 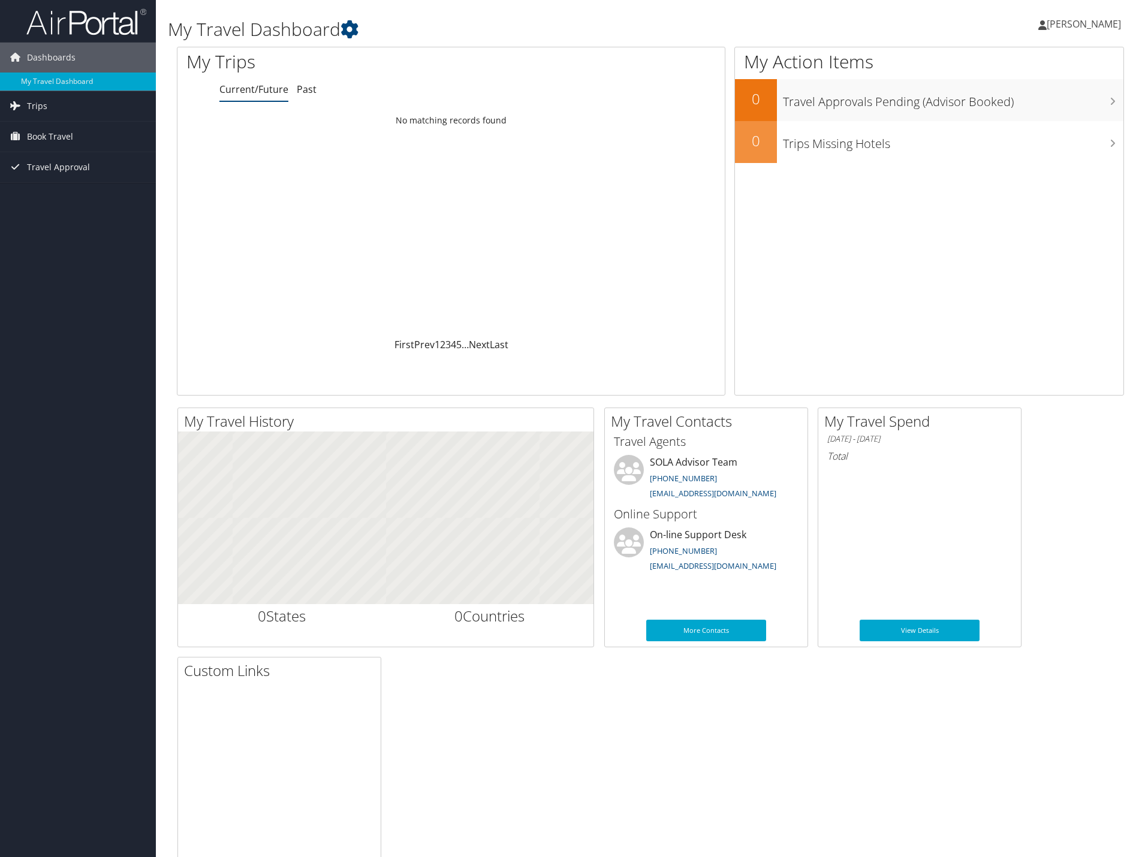 What do you see at coordinates (953, 141) in the screenshot?
I see `h3: Trips Missing Hotels` at bounding box center [953, 141].